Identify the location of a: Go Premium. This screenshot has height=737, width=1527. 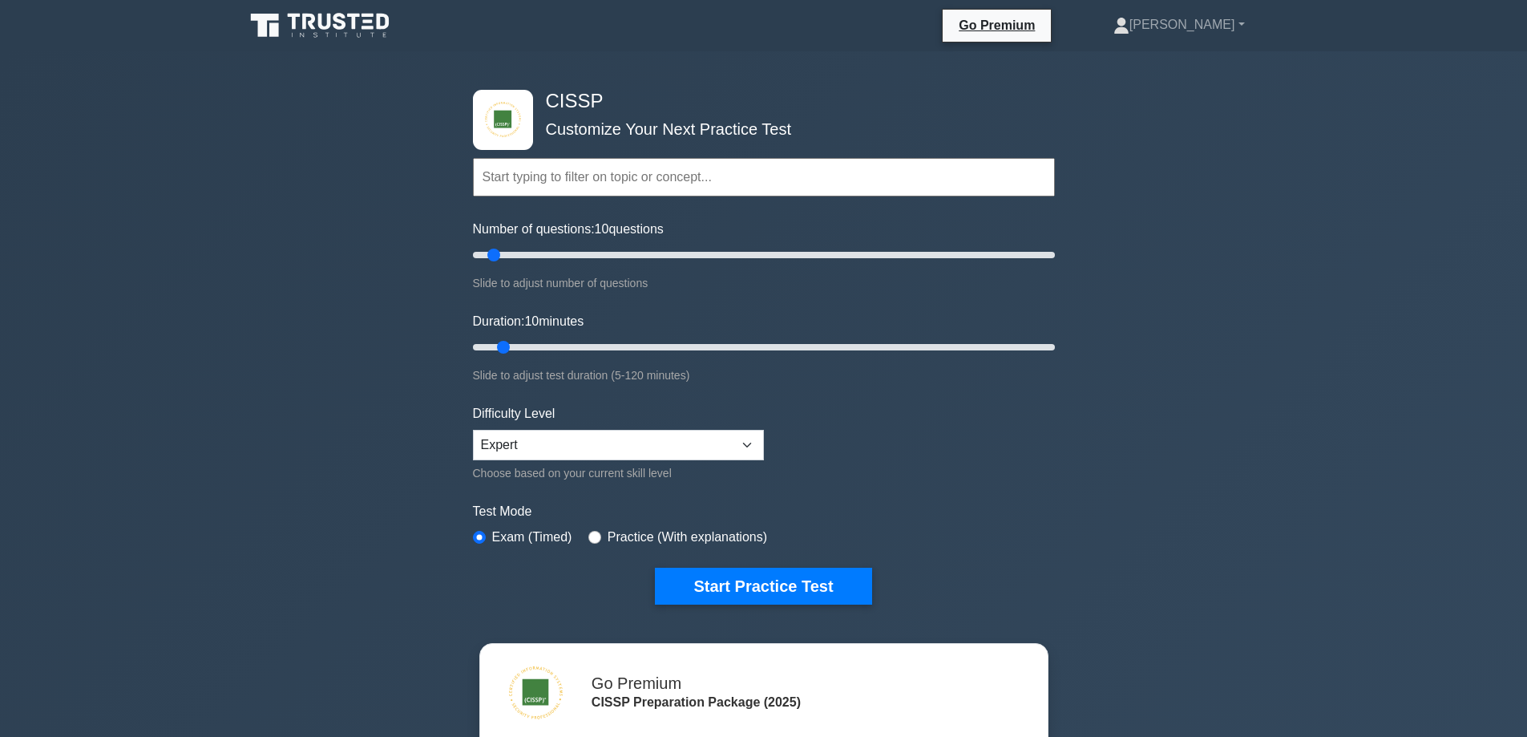
(997, 25).